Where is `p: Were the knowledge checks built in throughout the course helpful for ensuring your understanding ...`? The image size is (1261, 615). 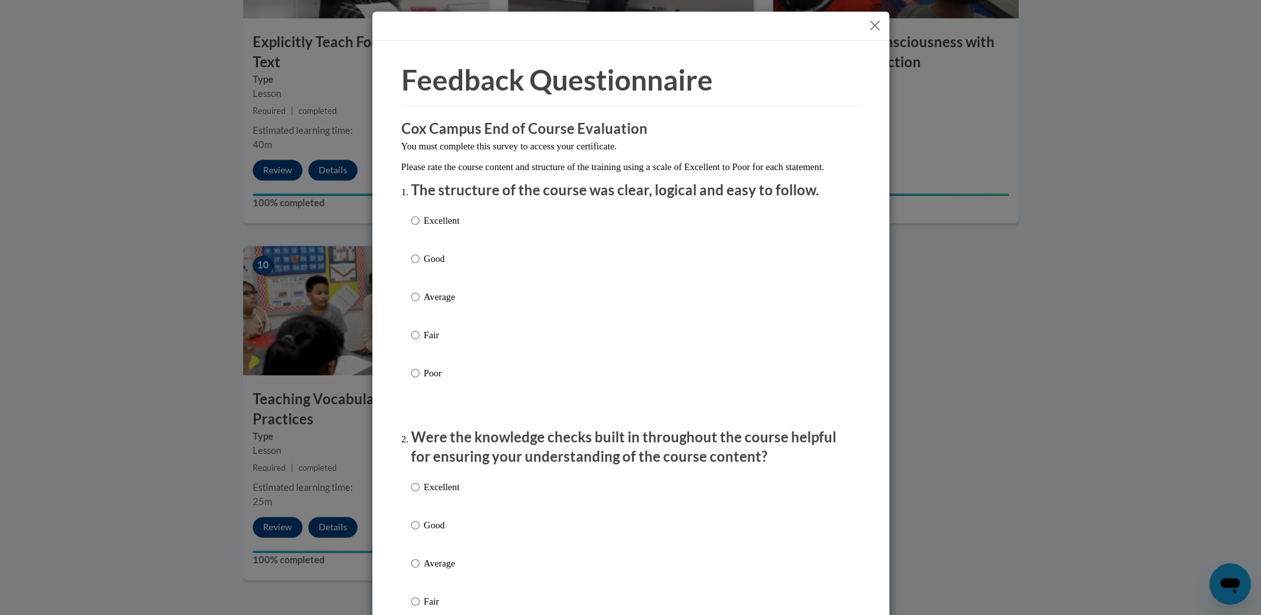
p: Were the knowledge checks built in throughout the course helpful for ensuring your understanding ... is located at coordinates (631, 447).